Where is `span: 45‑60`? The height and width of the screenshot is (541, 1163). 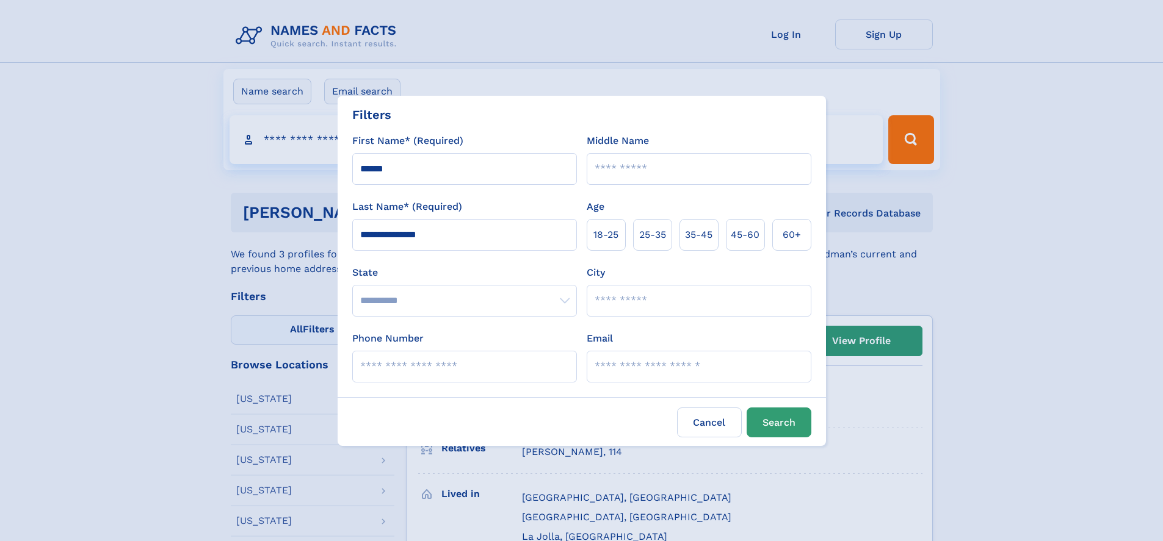 span: 45‑60 is located at coordinates (745, 235).